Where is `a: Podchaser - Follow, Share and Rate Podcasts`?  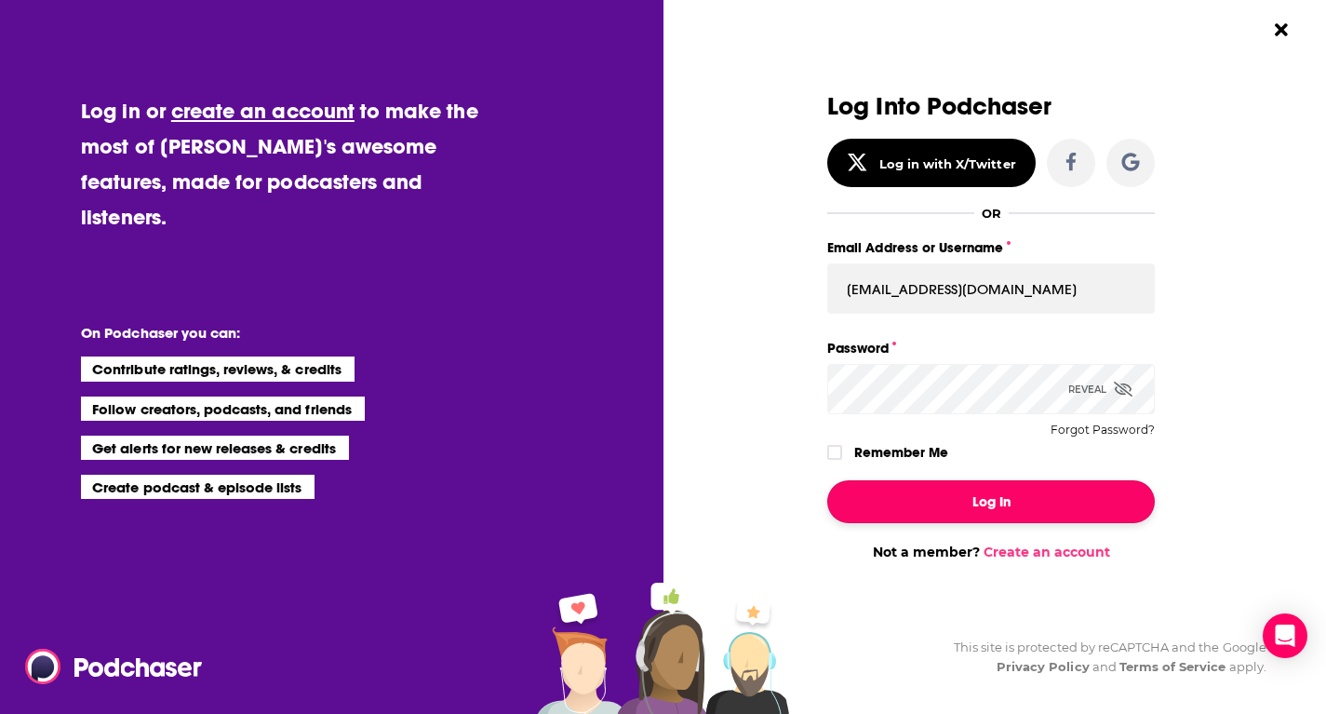
a: Podchaser - Follow, Share and Rate Podcasts is located at coordinates (107, 666).